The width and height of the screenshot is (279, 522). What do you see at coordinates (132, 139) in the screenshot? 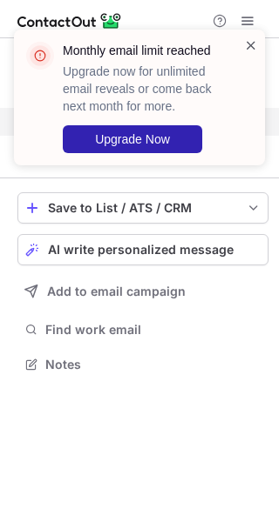
I see `button: Upgrade Now` at bounding box center [132, 139].